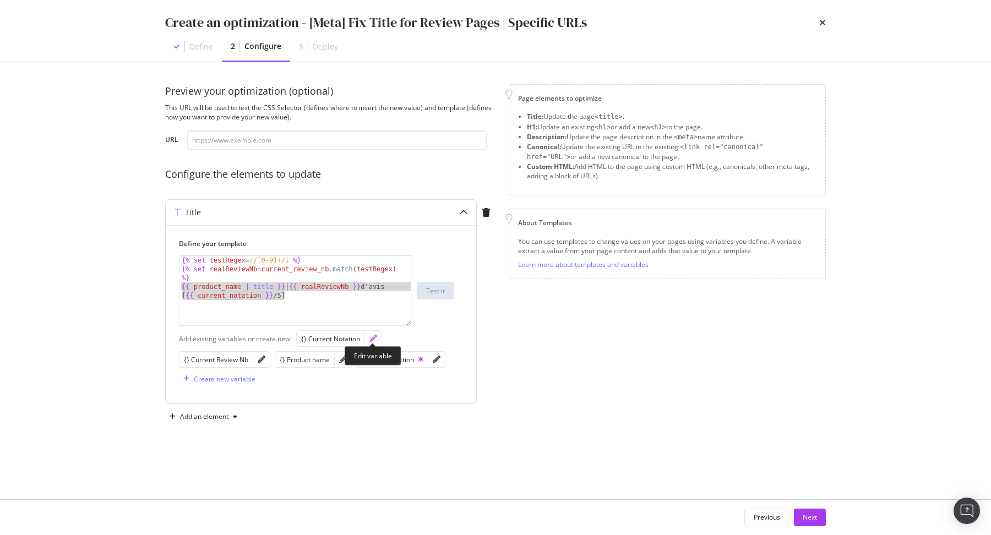  What do you see at coordinates (203, 417) in the screenshot?
I see `button: Add an element` at bounding box center [203, 417].